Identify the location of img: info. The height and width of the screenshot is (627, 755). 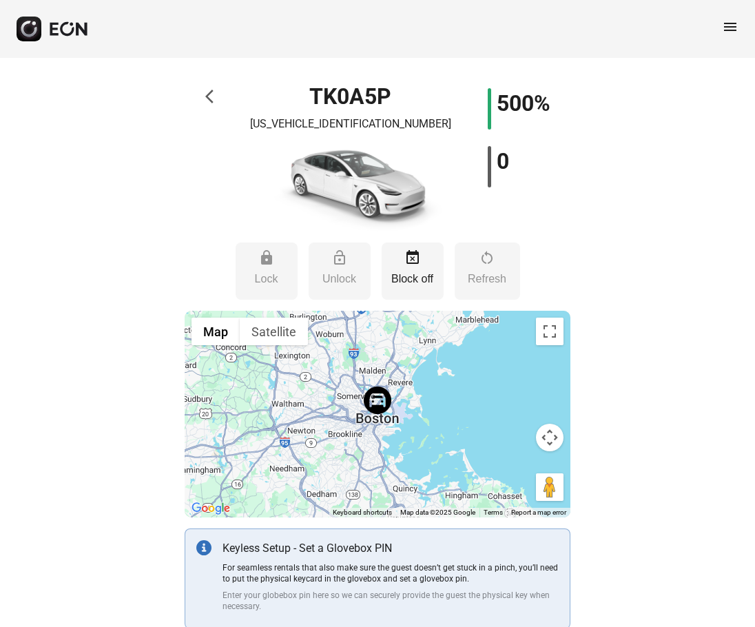
(204, 548).